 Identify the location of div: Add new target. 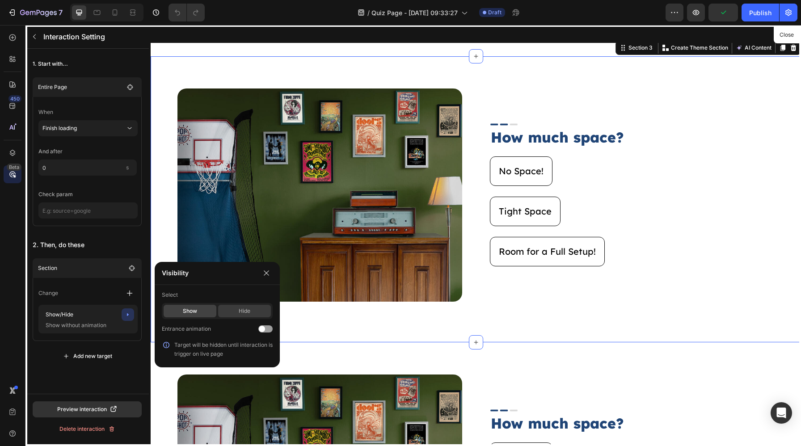
(87, 356).